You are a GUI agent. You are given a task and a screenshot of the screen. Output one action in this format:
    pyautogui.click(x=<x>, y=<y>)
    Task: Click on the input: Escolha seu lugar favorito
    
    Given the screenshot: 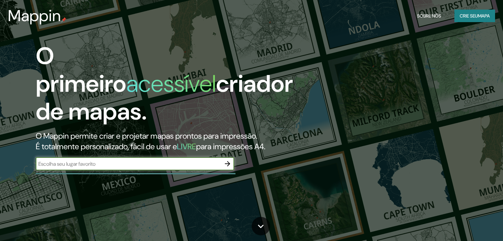 What is the action you would take?
    pyautogui.click(x=128, y=164)
    